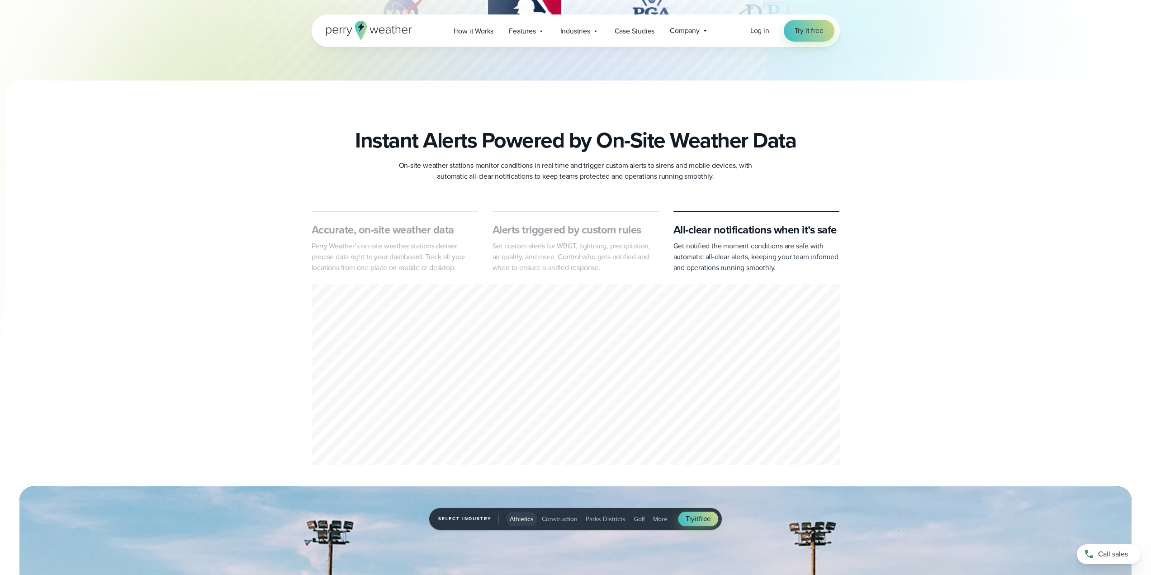 The height and width of the screenshot is (575, 1151). I want to click on button: Construction, so click(559, 519).